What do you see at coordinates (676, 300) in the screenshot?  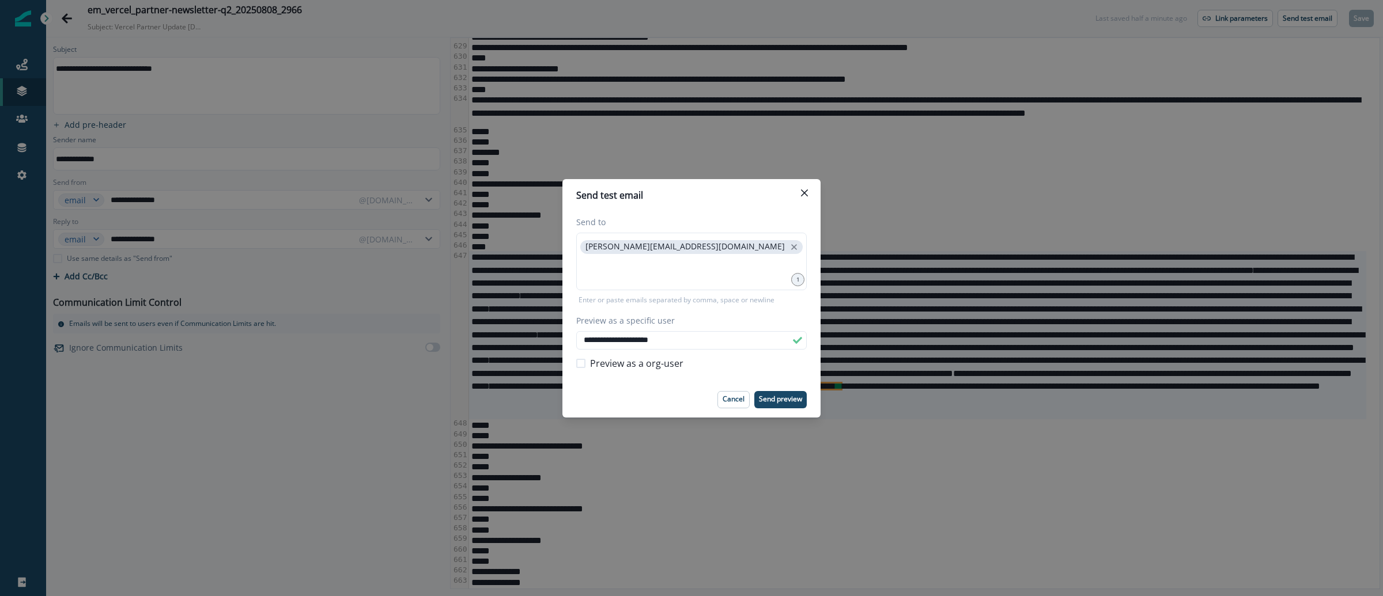 I see `p: Enter or paste emails separated by comma, space or newline` at bounding box center [676, 300].